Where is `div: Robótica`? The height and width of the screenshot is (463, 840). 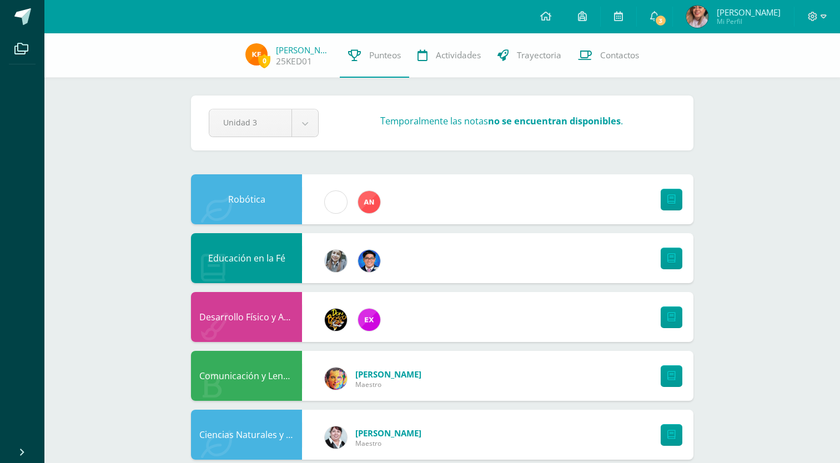 div: Robótica is located at coordinates (246, 199).